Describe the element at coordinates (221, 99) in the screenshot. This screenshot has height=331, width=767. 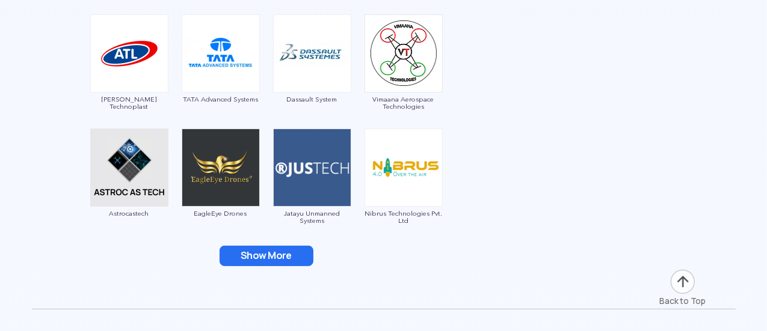
I see `span: TATA Advanced Systems` at that location.